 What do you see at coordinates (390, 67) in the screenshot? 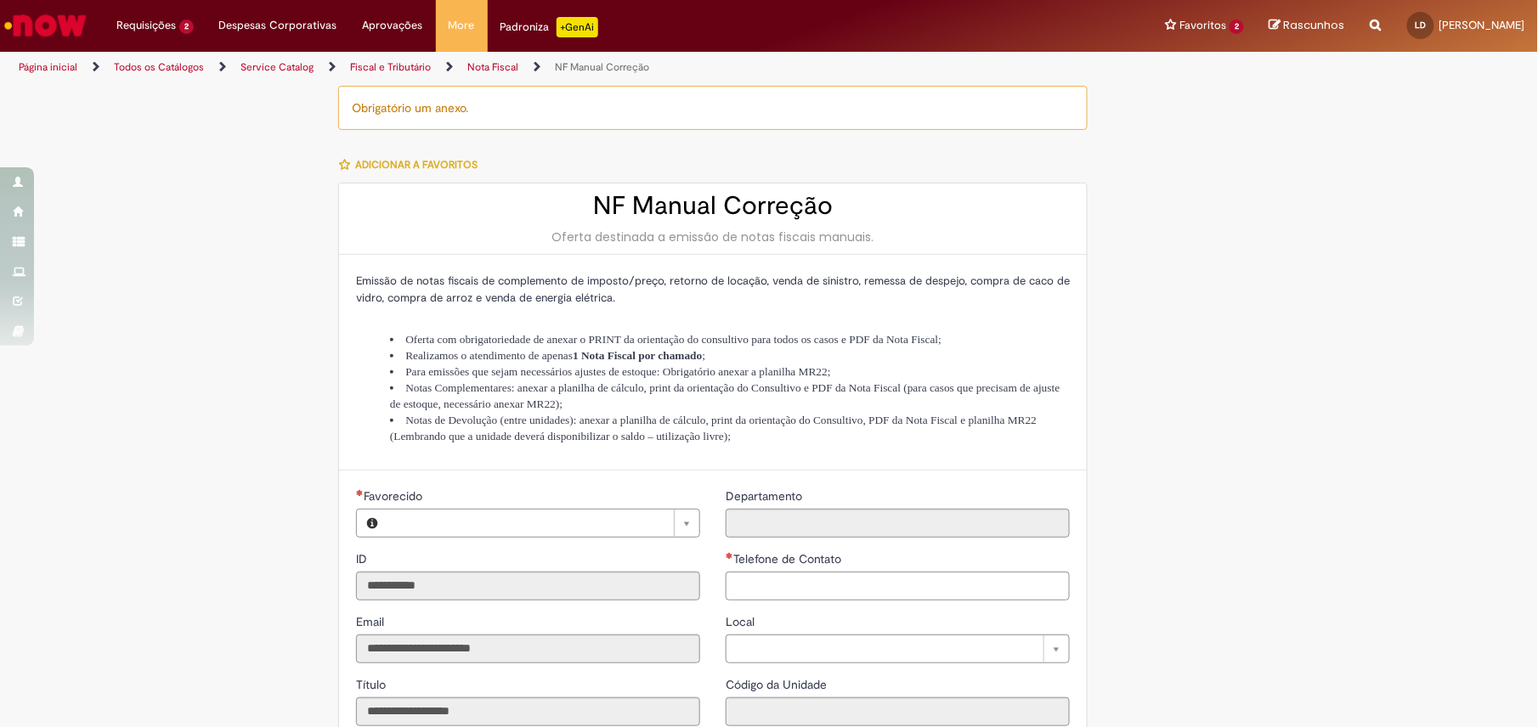
I see `a: Fiscal e Tributário` at bounding box center [390, 67].